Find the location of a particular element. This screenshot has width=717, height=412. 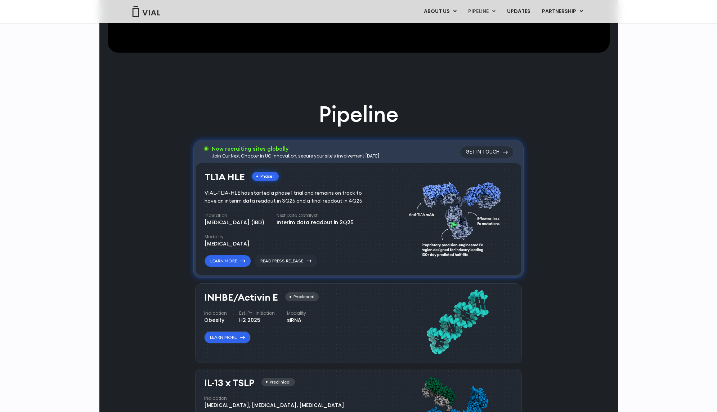

h3: Now recruiting sites globally is located at coordinates (296, 149).